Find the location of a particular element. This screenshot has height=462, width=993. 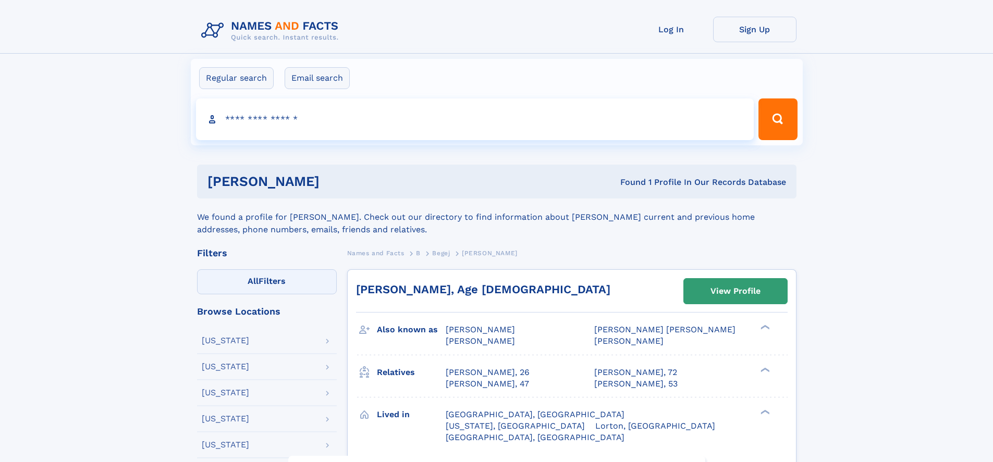

img: Logo Names and Facts is located at coordinates (272, 31).